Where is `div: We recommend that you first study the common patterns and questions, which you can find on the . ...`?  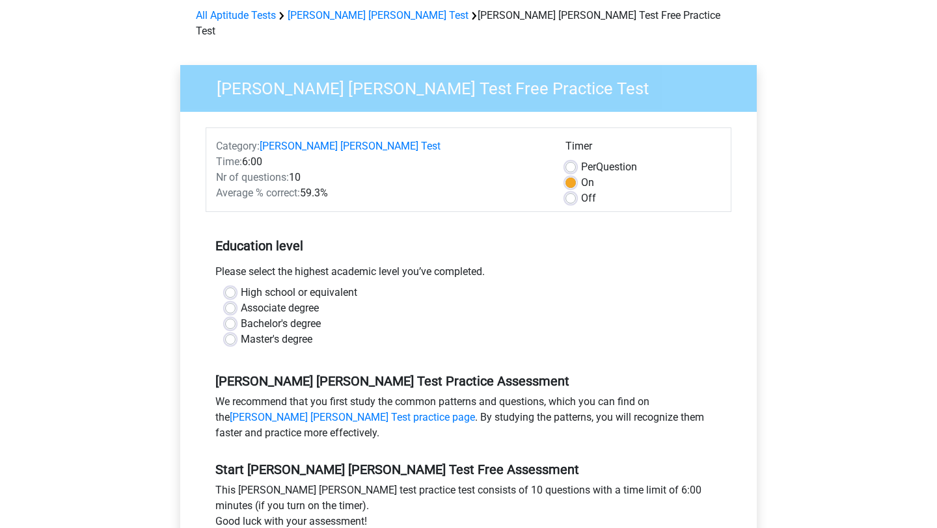 div: We recommend that you first study the common patterns and questions, which you can find on the . ... is located at coordinates (468, 420).